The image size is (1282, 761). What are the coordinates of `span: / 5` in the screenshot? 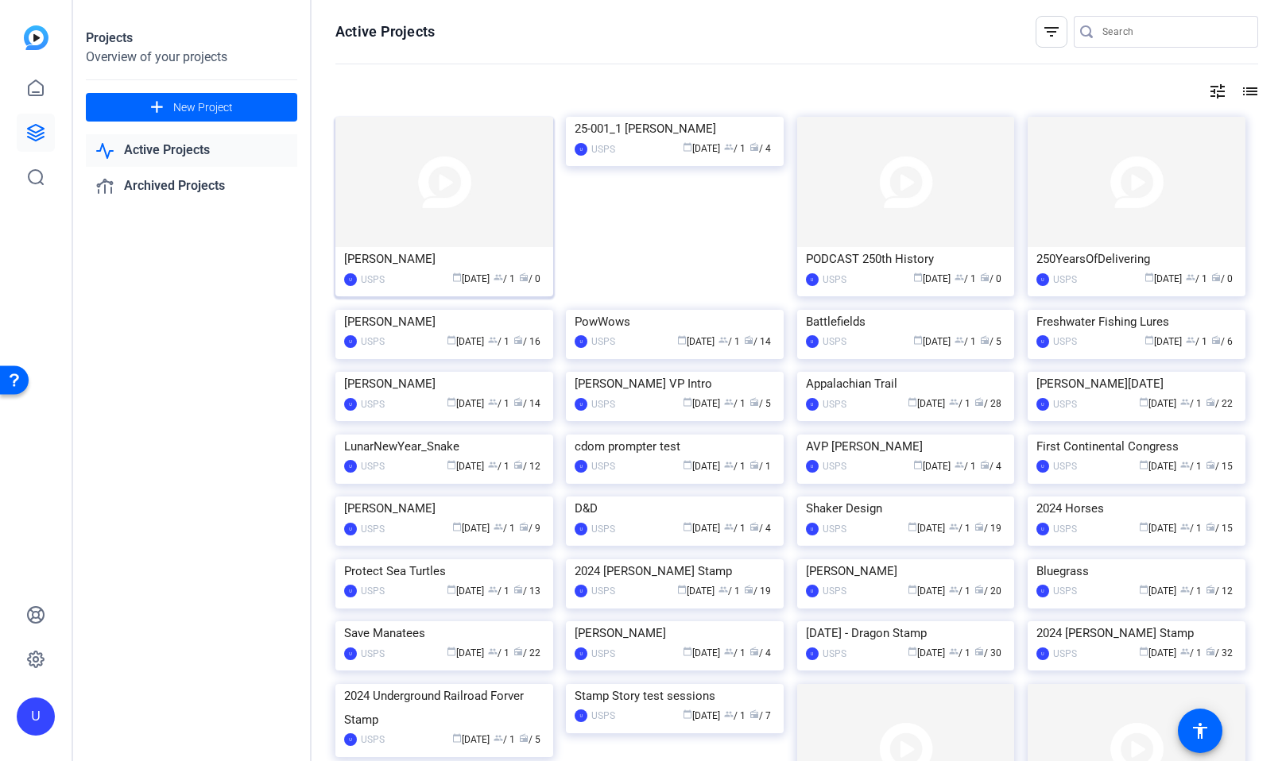 It's located at (990, 342).